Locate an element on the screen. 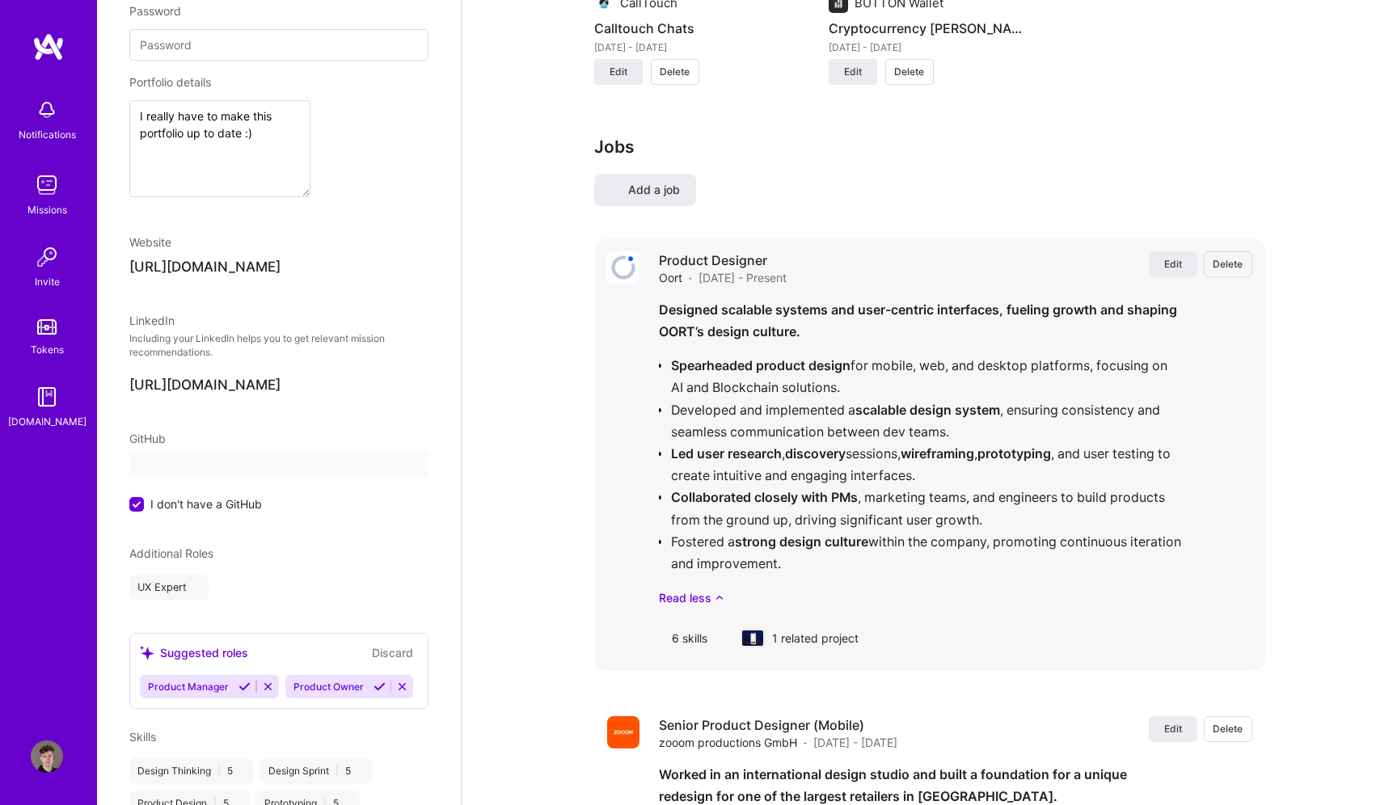 The width and height of the screenshot is (1397, 805). h4: Senior Product Designer (Mobile) is located at coordinates (778, 725).